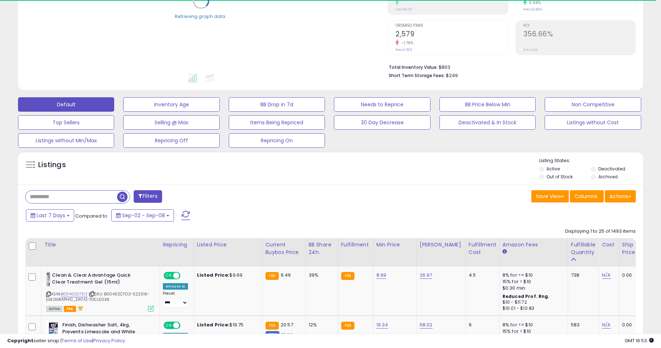 This screenshot has width=661, height=348. I want to click on i: hazardous material, so click(80, 308).